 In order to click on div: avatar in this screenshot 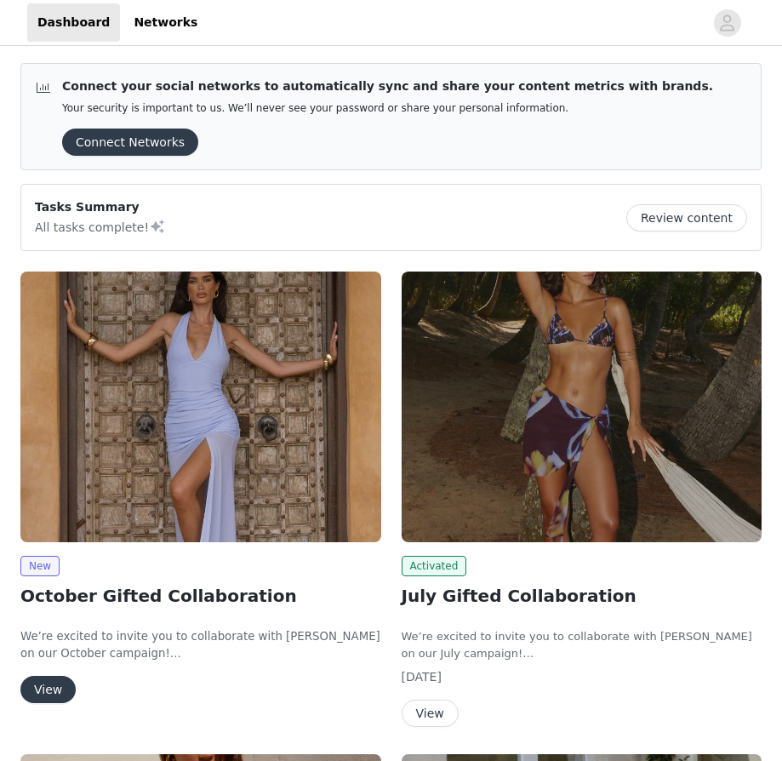, I will do `click(727, 23)`.